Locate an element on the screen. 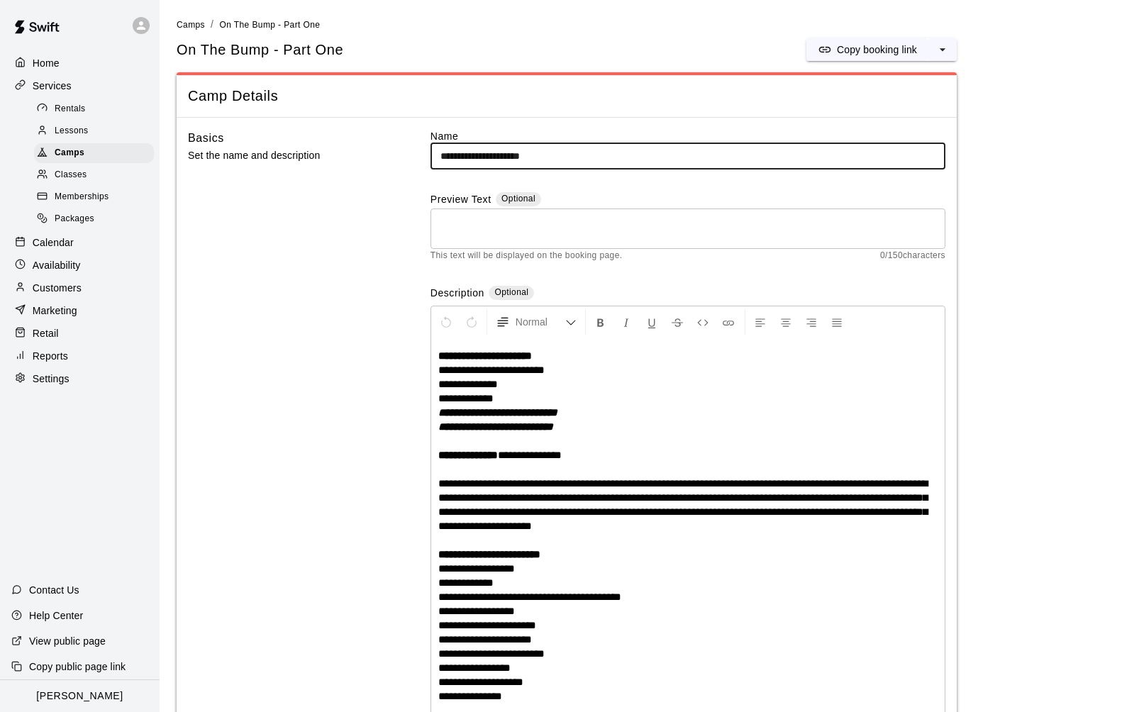  div: Services is located at coordinates (79, 86).